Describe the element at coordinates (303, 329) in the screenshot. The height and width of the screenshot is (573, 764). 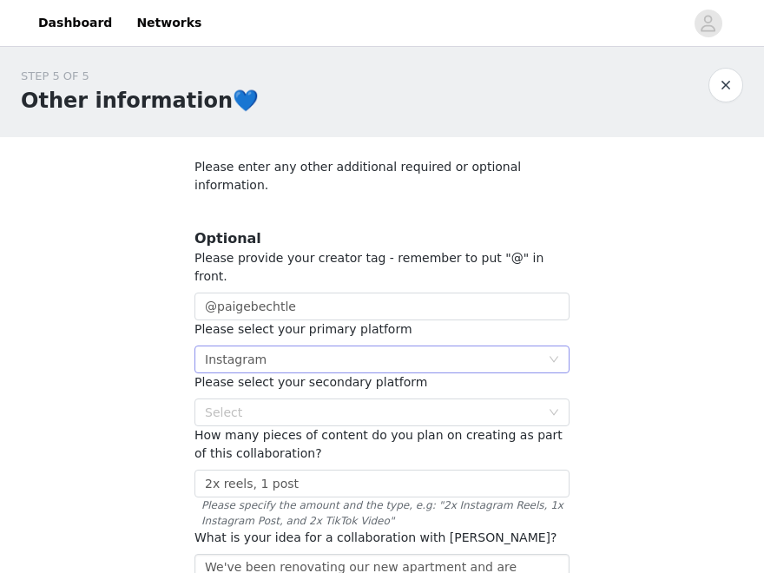
I see `span: Please select your primary platform` at that location.